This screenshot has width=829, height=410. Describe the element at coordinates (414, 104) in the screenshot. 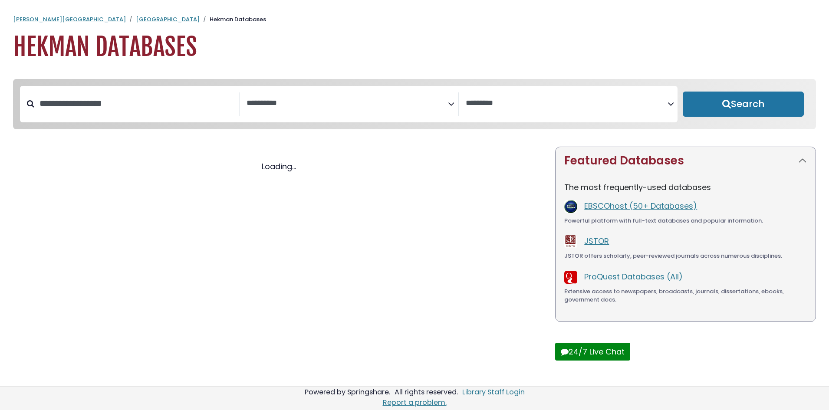

I see `nav: Search filters` at that location.